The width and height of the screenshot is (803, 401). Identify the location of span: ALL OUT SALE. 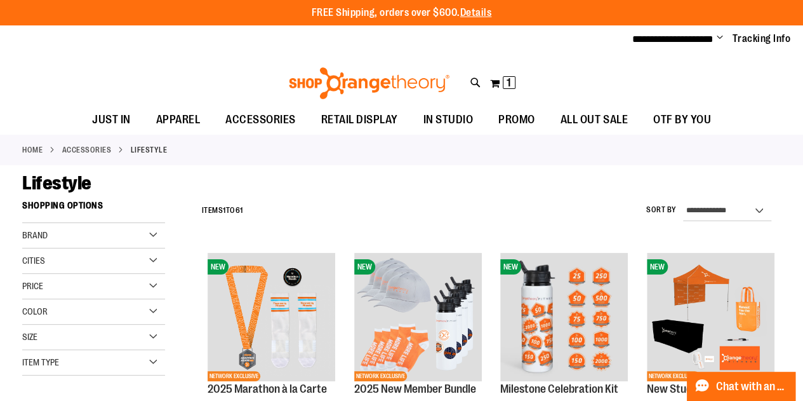
(594, 119).